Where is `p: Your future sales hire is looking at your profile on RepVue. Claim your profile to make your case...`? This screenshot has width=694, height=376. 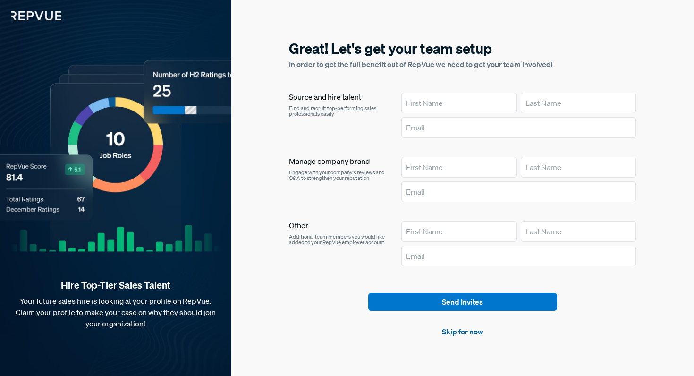 p: Your future sales hire is looking at your profile on RepVue. Claim your profile to make your case... is located at coordinates (116, 312).